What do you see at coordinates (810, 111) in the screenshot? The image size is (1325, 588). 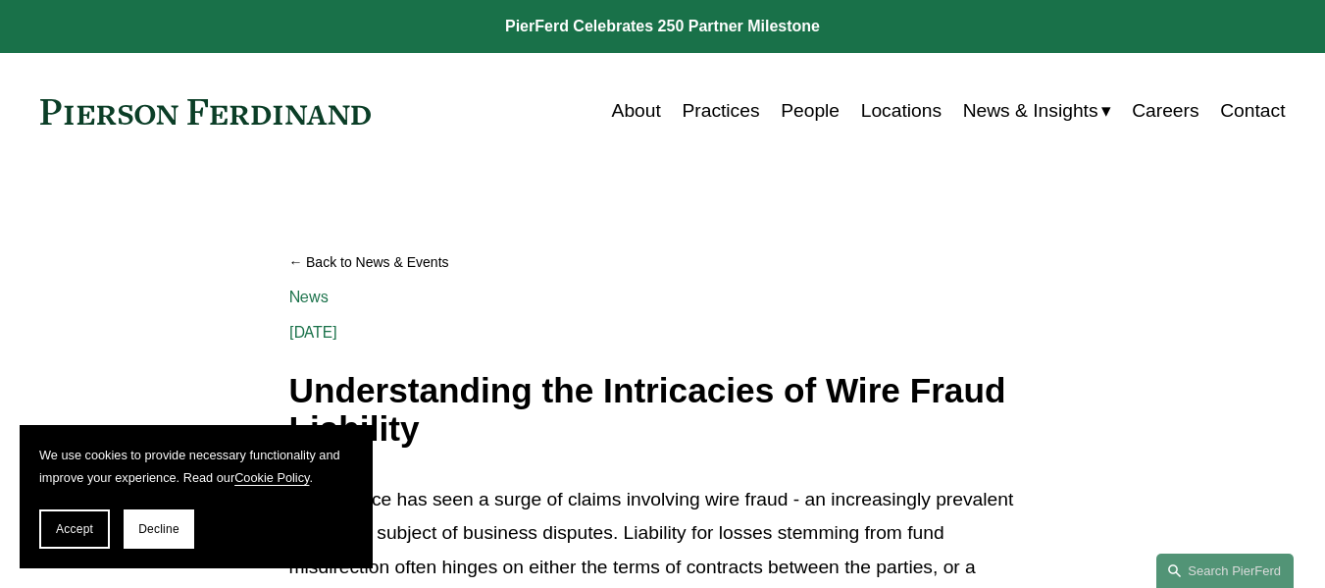 I see `a: People` at bounding box center [810, 111].